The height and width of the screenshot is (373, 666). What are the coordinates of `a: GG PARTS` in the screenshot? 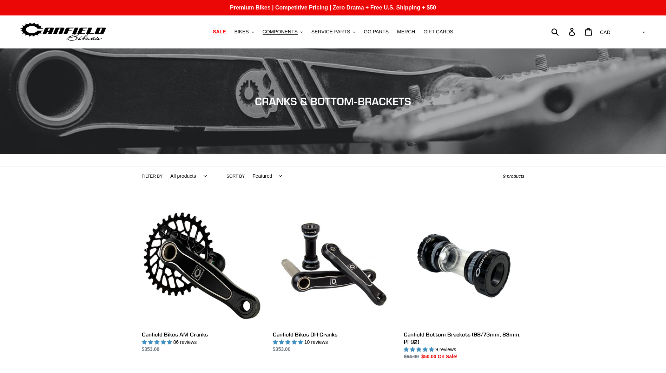 It's located at (376, 32).